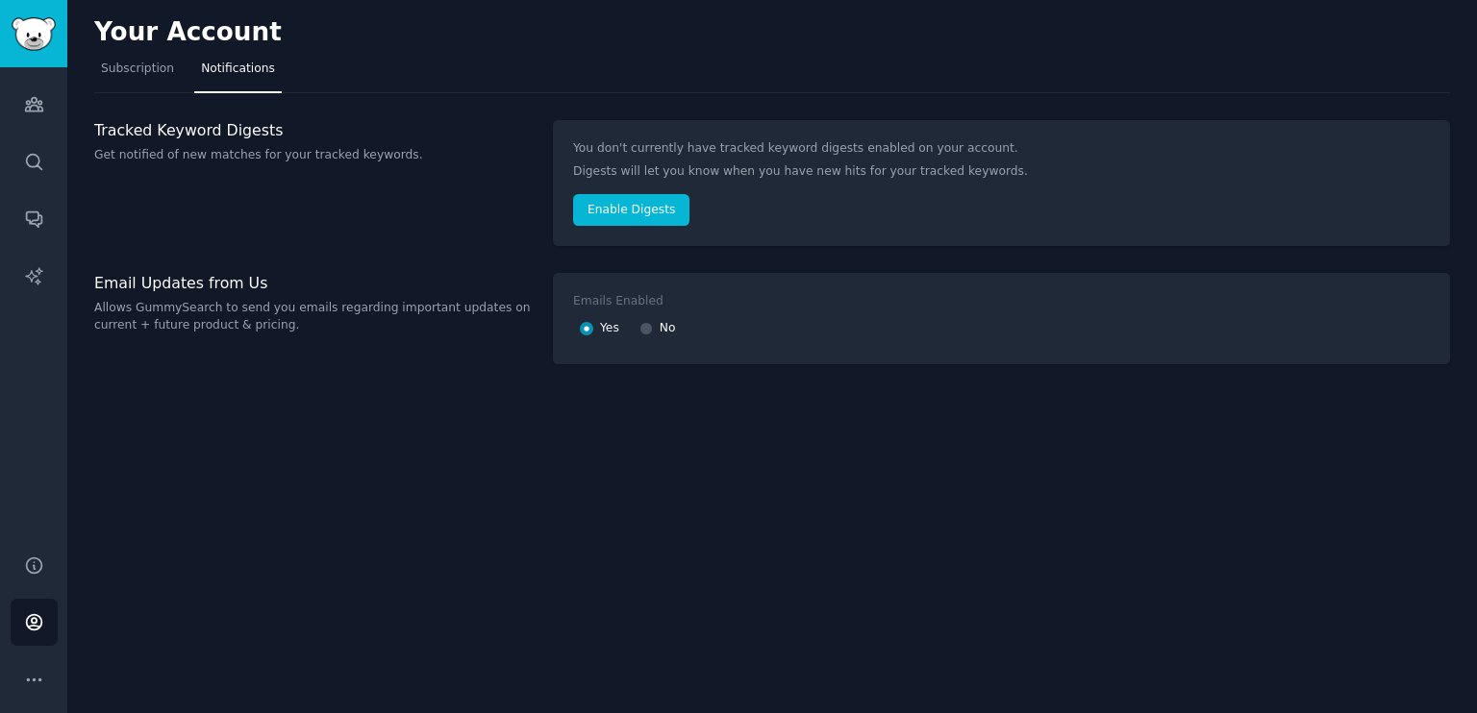  Describe the element at coordinates (631, 211) in the screenshot. I see `button: Enable Digests` at that location.